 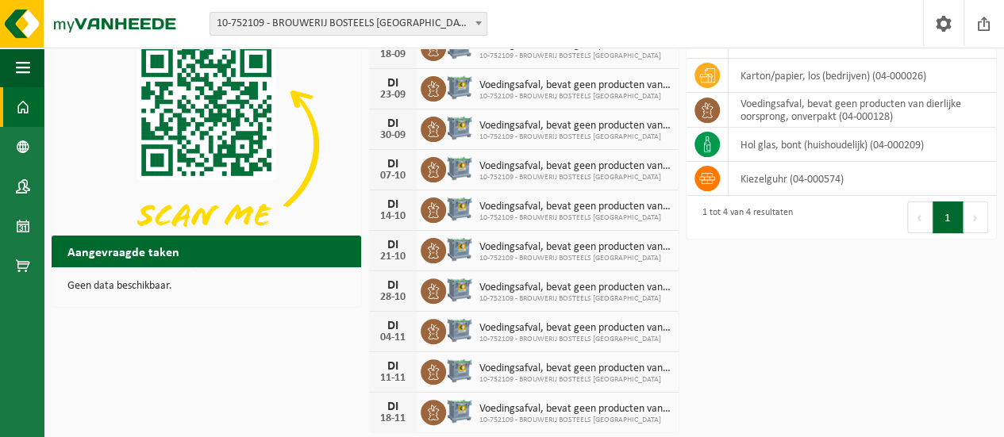 I want to click on button: Next, so click(x=976, y=218).